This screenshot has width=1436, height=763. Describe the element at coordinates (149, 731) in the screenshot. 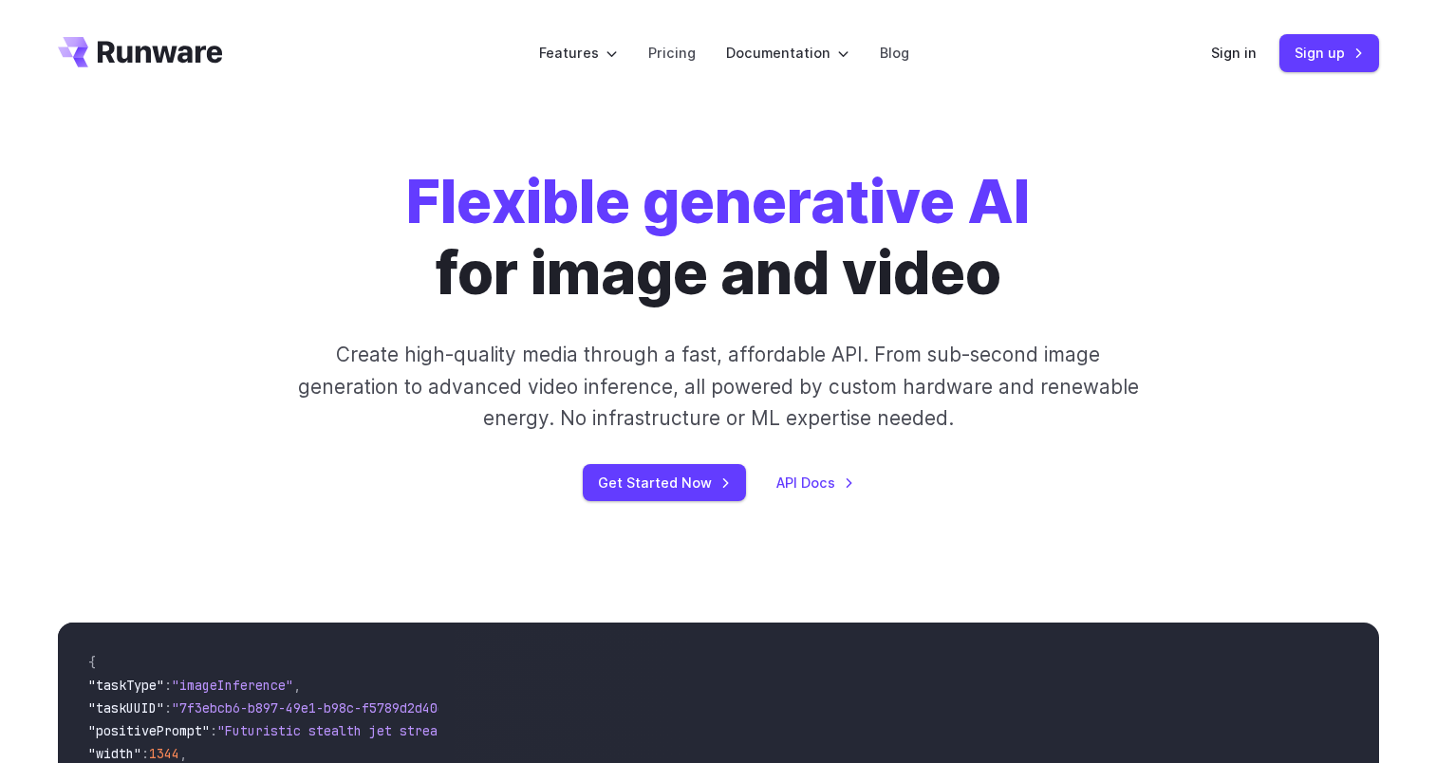

I see `span: "positivePrompt"` at that location.